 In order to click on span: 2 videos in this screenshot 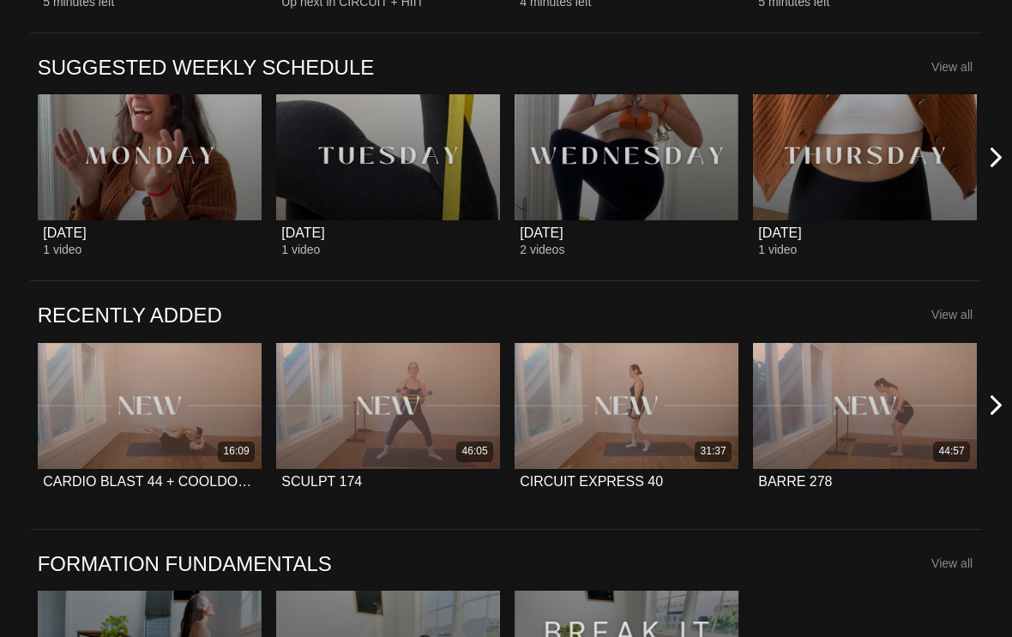, I will do `click(542, 250)`.